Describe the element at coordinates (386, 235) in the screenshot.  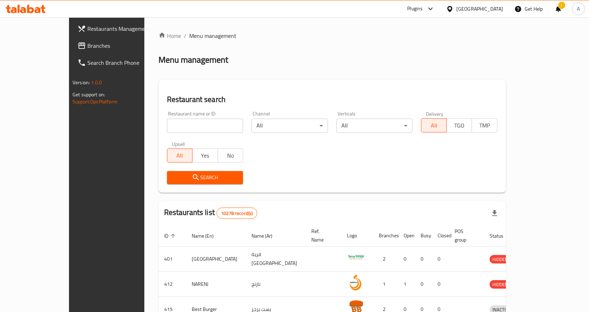
I see `th: Branches` at that location.